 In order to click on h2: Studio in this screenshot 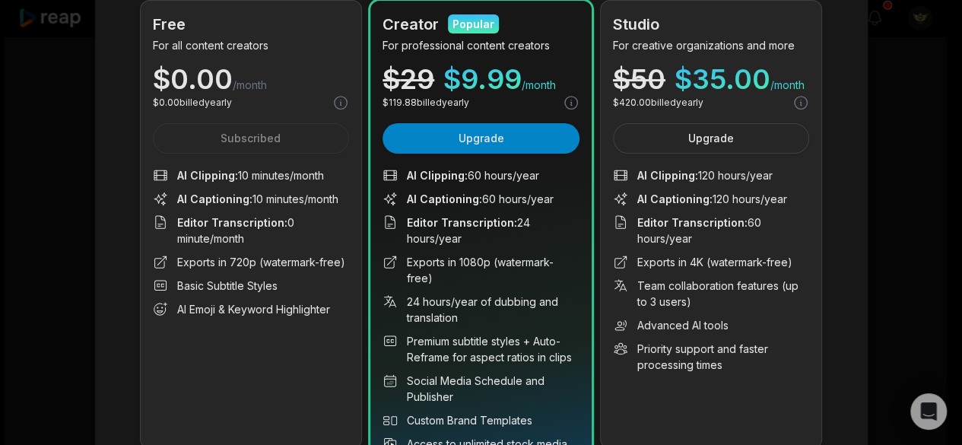, I will do `click(636, 24)`.